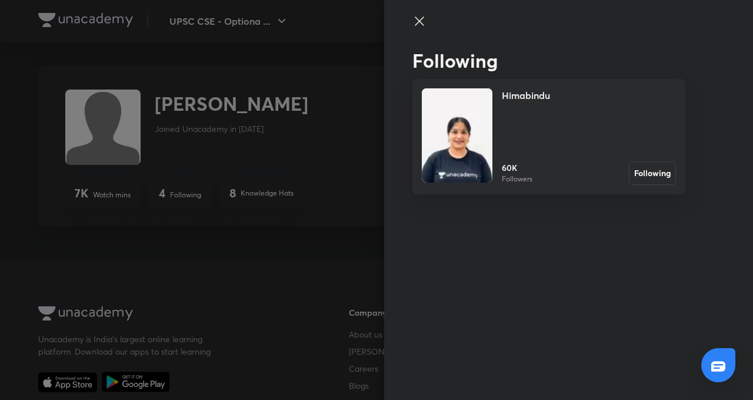 The image size is (753, 400). Describe the element at coordinates (549, 137) in the screenshot. I see `a: UnacademyHimabindu60KFollowersFollowing` at that location.